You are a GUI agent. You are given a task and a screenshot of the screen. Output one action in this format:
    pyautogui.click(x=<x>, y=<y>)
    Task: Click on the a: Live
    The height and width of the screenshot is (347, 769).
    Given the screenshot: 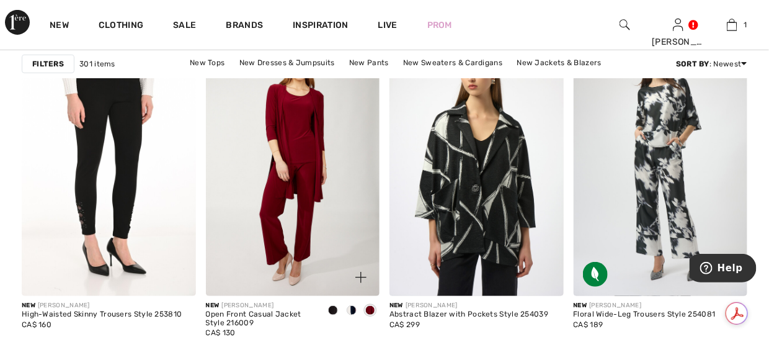 What is the action you would take?
    pyautogui.click(x=388, y=25)
    